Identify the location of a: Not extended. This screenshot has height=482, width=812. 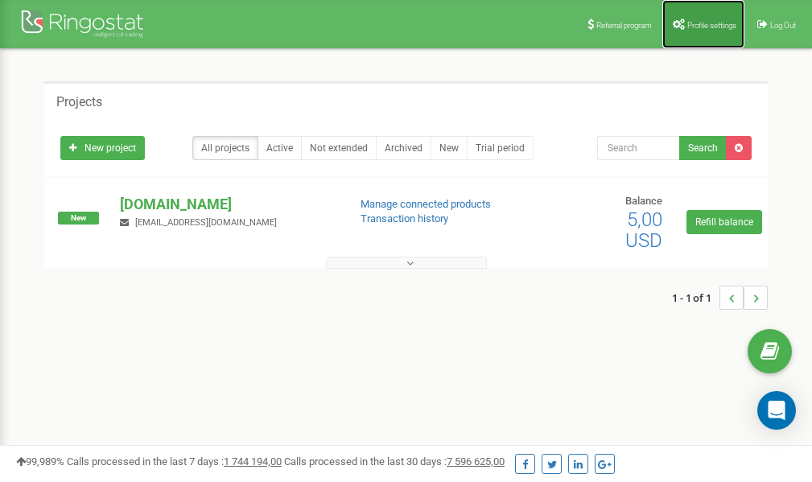
(339, 148).